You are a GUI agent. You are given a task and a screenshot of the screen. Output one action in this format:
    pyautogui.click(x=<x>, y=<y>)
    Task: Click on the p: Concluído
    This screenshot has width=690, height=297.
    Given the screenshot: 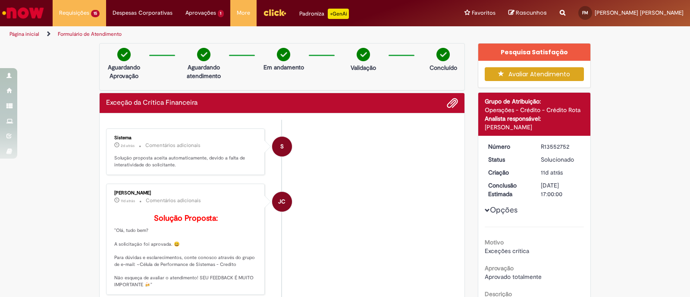 What is the action you would take?
    pyautogui.click(x=443, y=68)
    